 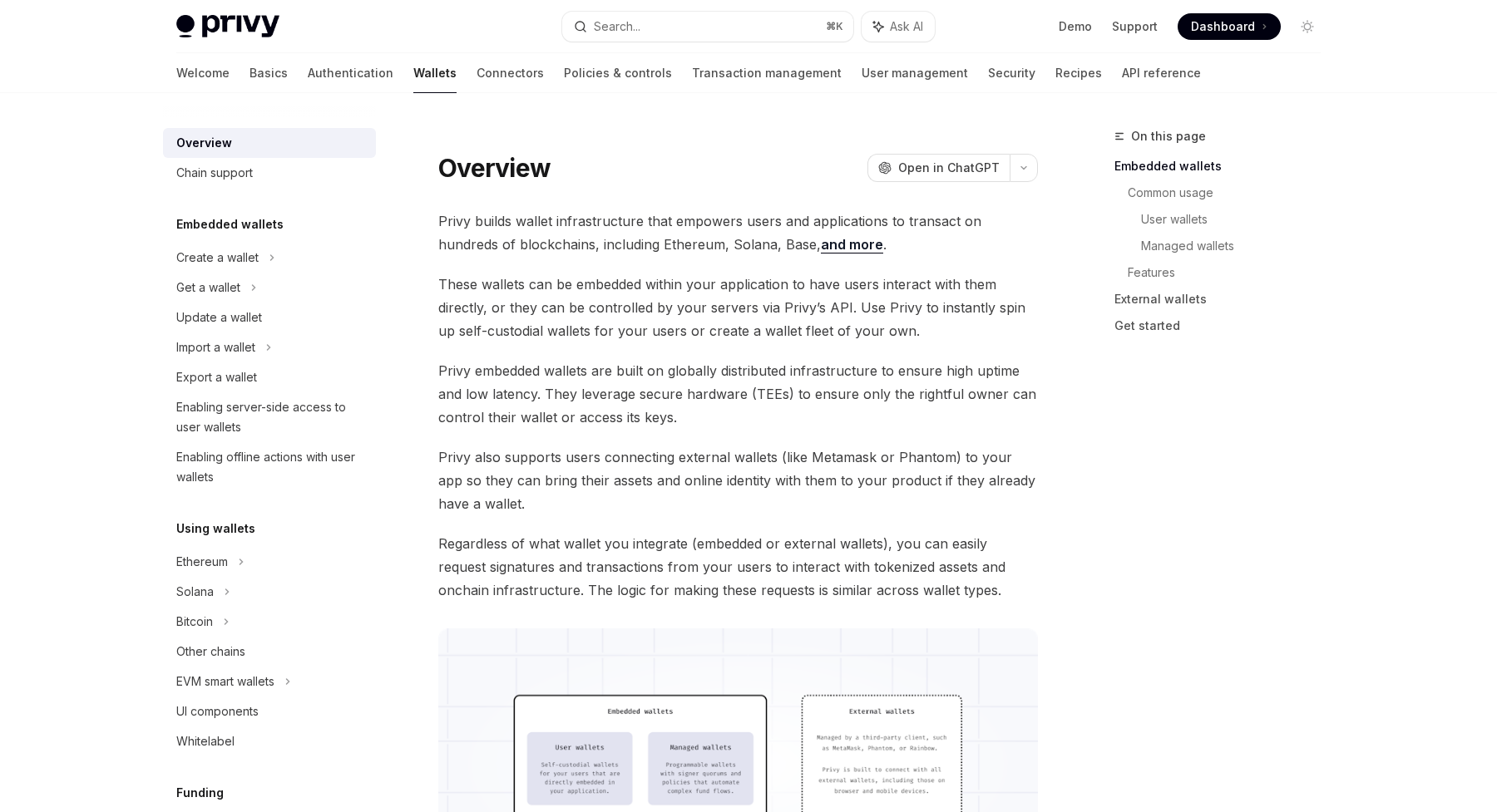 I want to click on h5: Funding, so click(x=199, y=793).